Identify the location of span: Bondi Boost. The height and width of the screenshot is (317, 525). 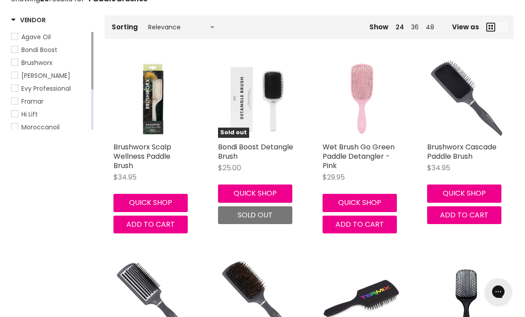
(39, 50).